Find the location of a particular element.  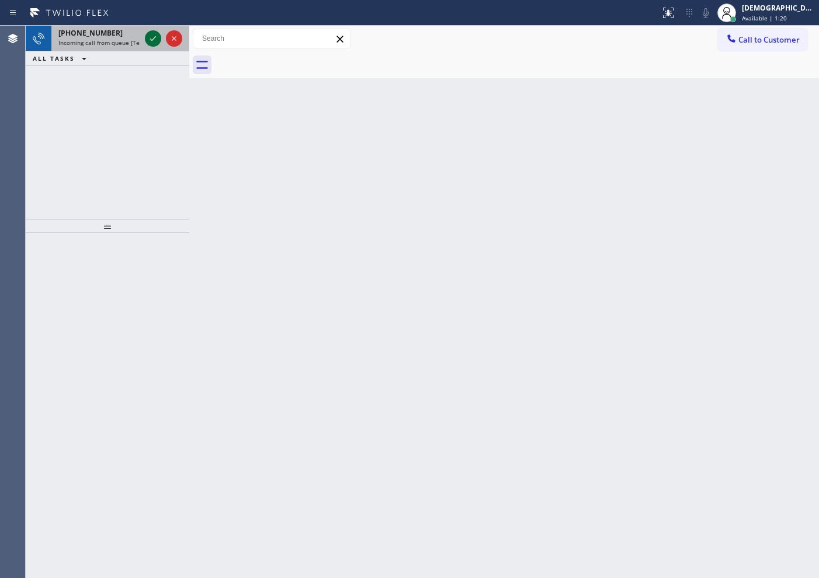

span: Incoming call from queue [Test] All is located at coordinates (107, 43).